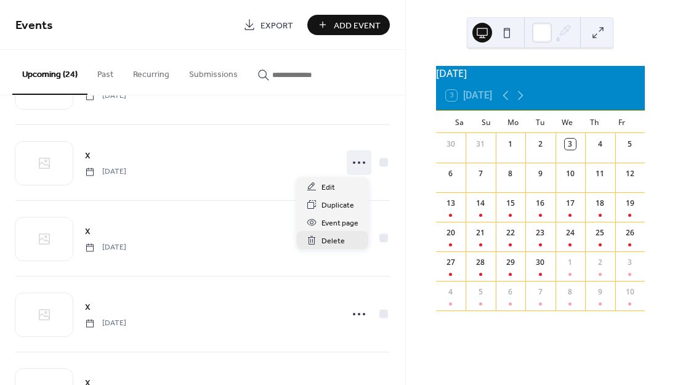  What do you see at coordinates (451, 203) in the screenshot?
I see `div: 13` at bounding box center [451, 203].